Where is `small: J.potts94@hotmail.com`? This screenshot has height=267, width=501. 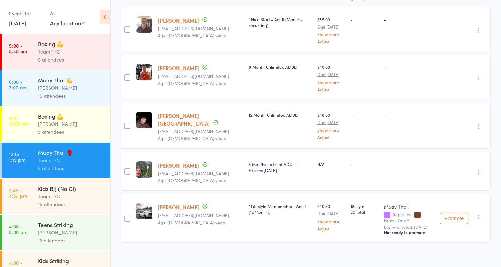
small: J.potts94@hotmail.com is located at coordinates (200, 215).